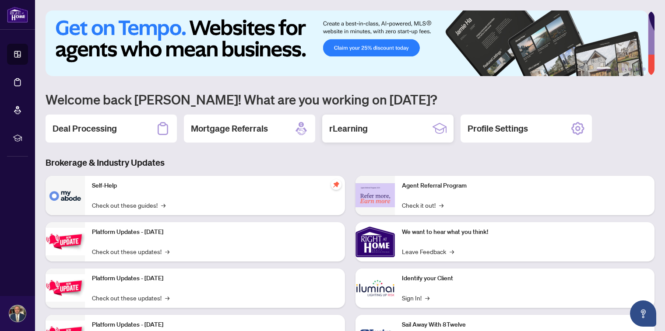 The width and height of the screenshot is (665, 331). Describe the element at coordinates (215, 186) in the screenshot. I see `p: Self-Help` at that location.